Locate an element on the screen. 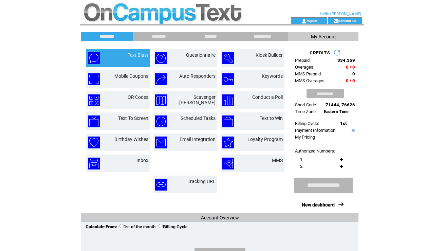 This screenshot has height=251, width=444. img: scheduled-tasks.png is located at coordinates (161, 121).